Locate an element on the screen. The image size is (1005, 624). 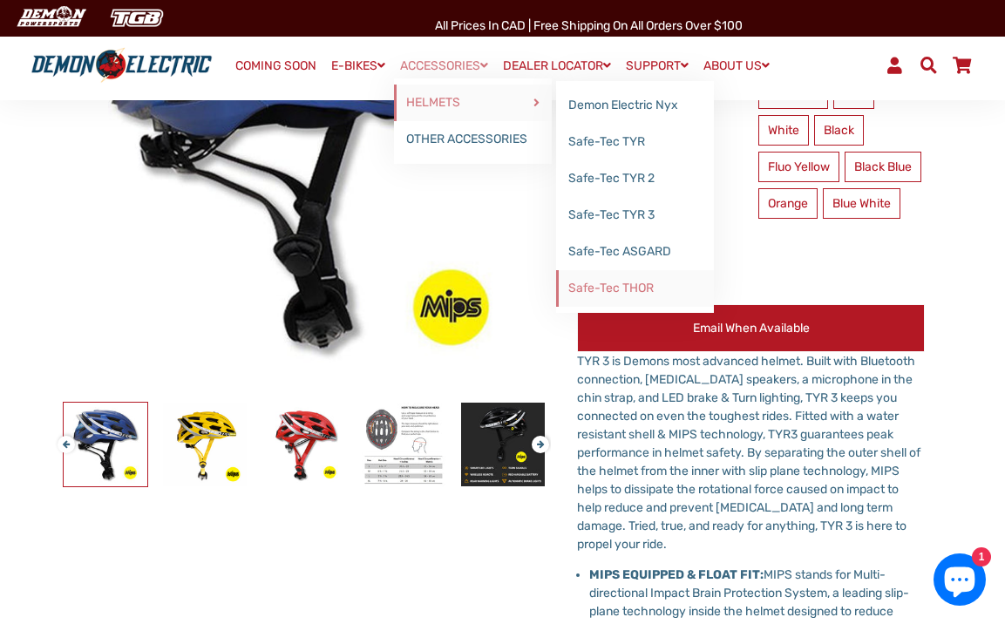
a: DEALER LOCATOR is located at coordinates (557, 65).